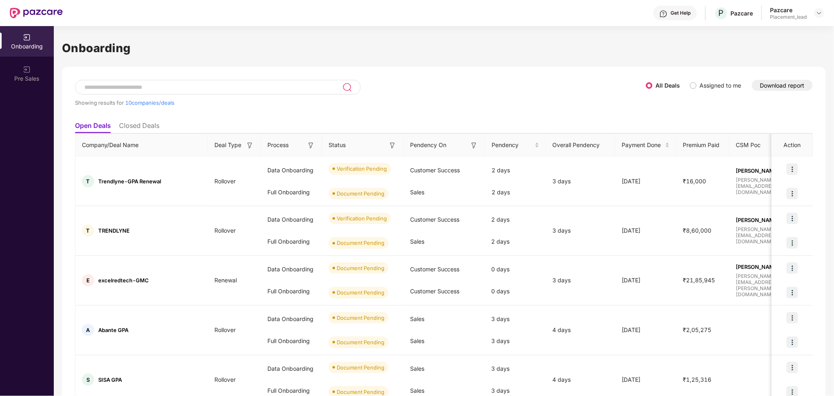 This screenshot has width=834, height=396. Describe the element at coordinates (512, 145) in the screenshot. I see `span: Pendency` at that location.